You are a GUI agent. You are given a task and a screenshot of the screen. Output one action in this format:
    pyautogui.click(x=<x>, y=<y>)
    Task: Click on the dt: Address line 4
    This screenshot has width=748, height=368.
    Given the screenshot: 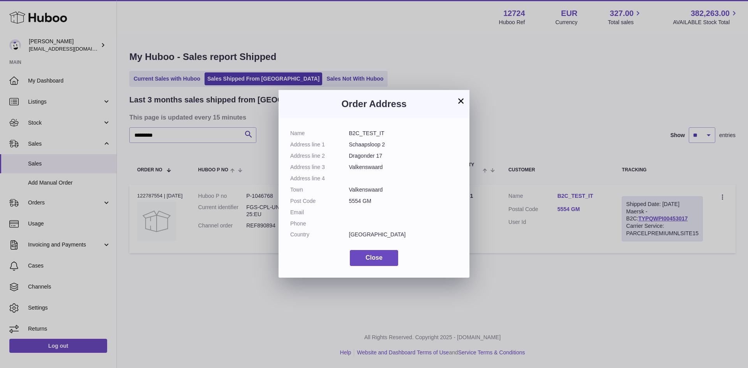 What is the action you would take?
    pyautogui.click(x=319, y=178)
    